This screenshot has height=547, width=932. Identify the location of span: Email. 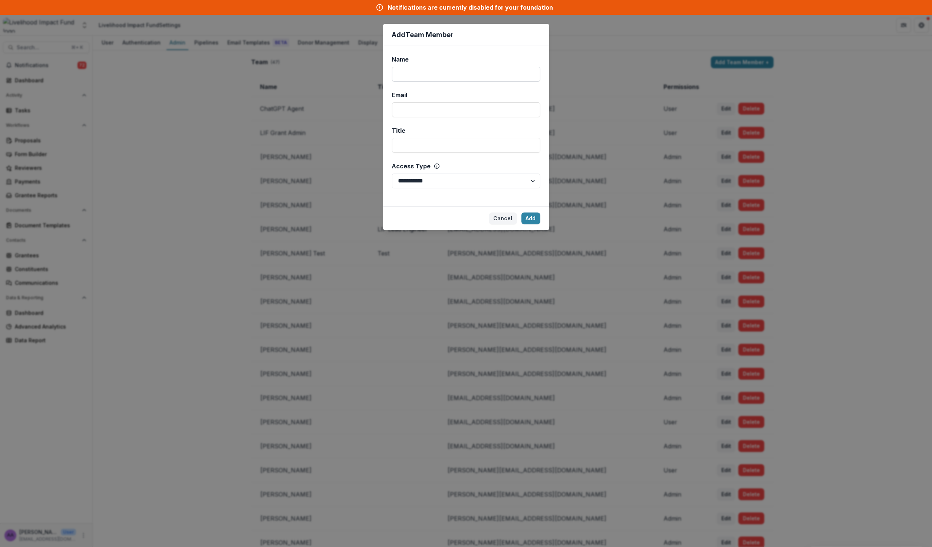
(400, 95).